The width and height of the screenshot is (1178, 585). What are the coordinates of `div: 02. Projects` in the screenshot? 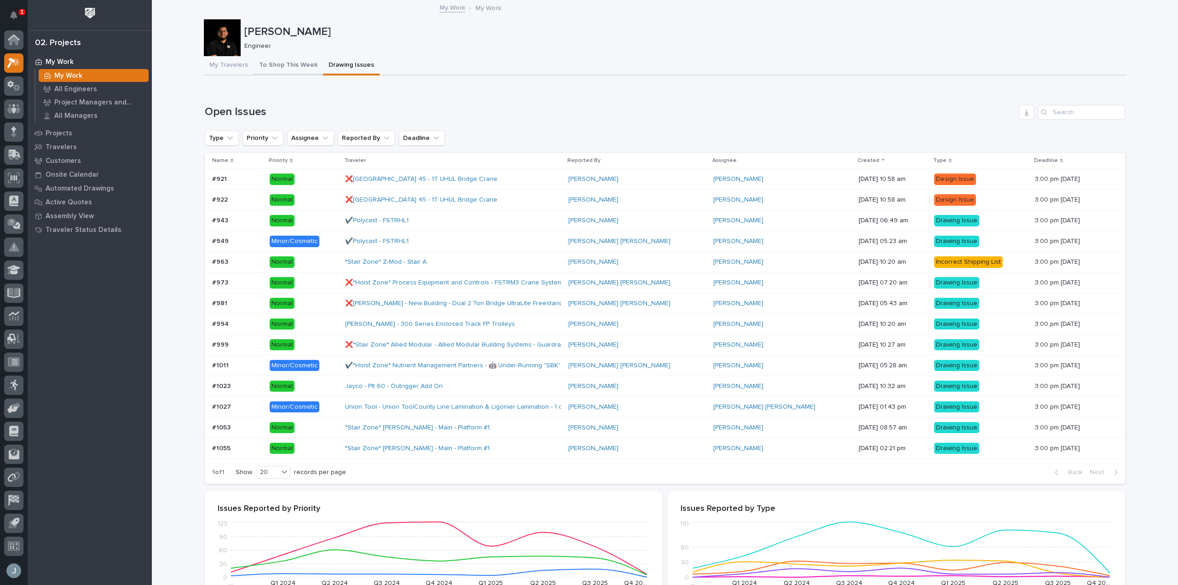 It's located at (58, 43).